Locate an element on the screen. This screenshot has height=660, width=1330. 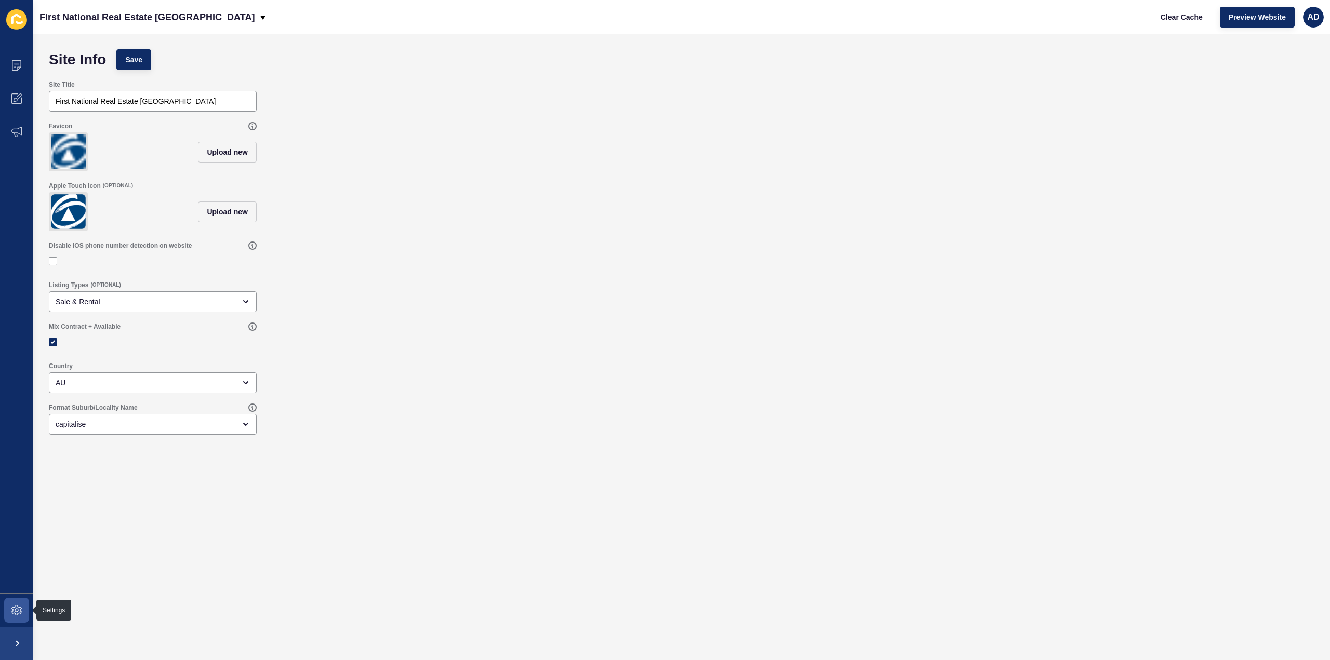
label: Format Suburb/Locality Name is located at coordinates (93, 408).